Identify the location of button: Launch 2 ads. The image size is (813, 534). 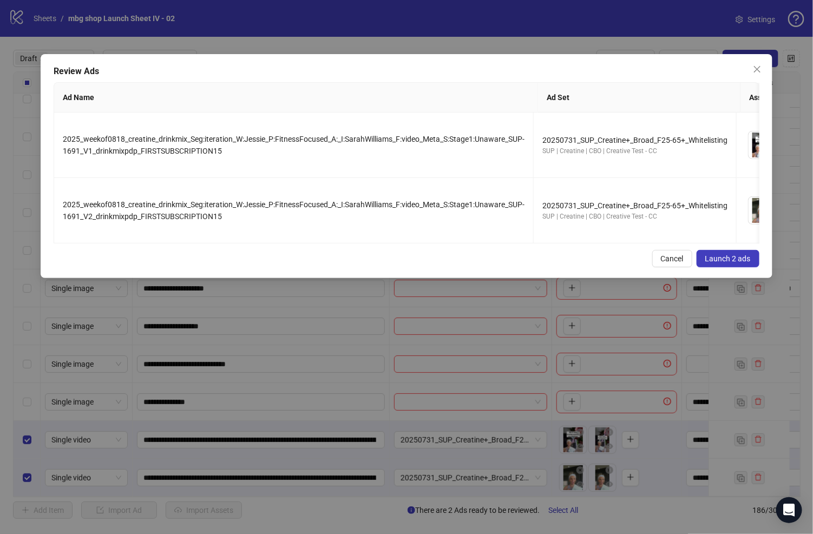
(728, 259).